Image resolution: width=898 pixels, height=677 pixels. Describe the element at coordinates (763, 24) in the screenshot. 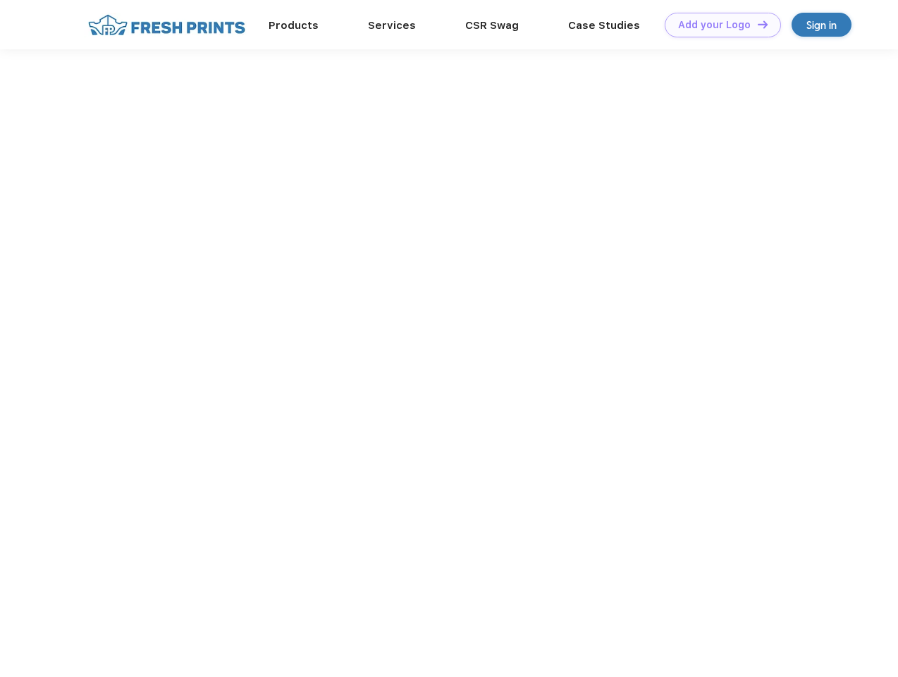

I see `img: DT` at that location.